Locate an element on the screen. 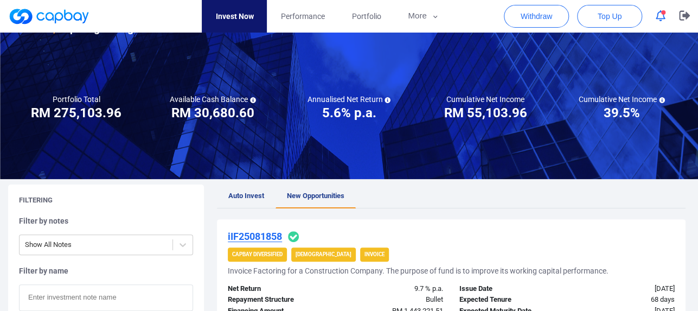 The width and height of the screenshot is (698, 311). button: Top Up is located at coordinates (610, 16).